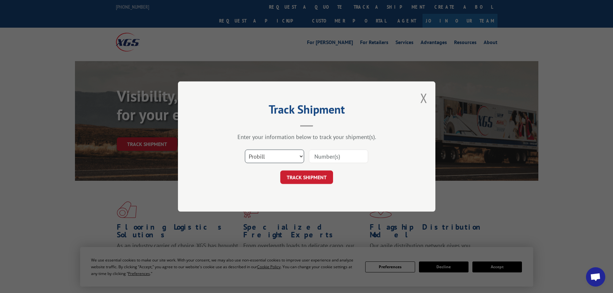 The image size is (613, 293). Describe the element at coordinates (595, 277) in the screenshot. I see `div: Open chat` at that location.